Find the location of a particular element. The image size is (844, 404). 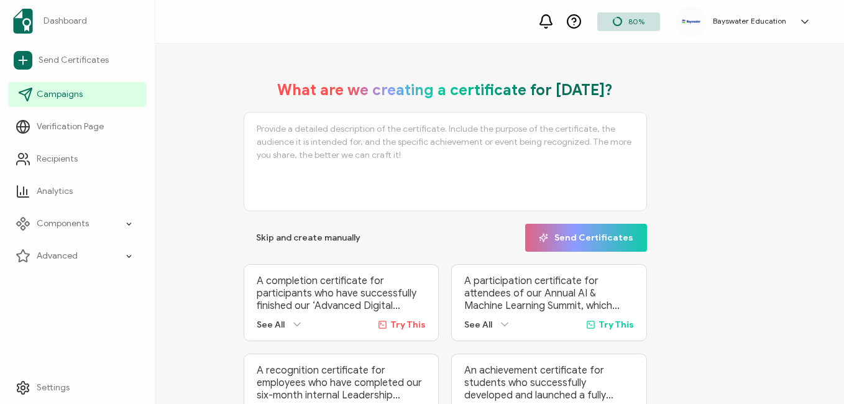

span: Campaigns is located at coordinates (60, 95).